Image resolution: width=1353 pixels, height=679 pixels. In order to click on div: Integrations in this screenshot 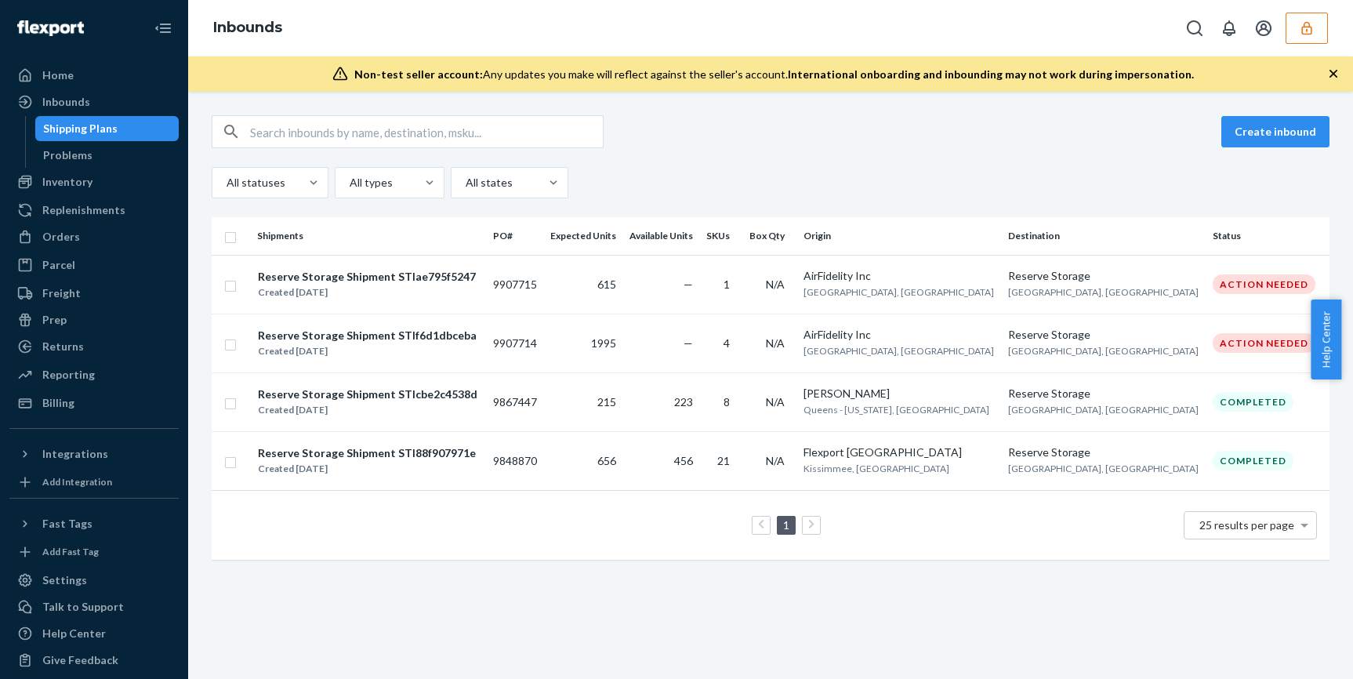, I will do `click(75, 454)`.